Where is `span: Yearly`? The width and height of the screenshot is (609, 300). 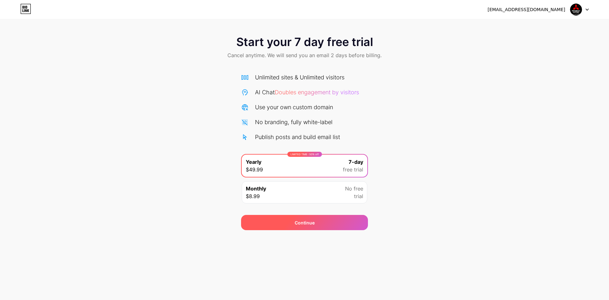
span: Yearly is located at coordinates (254, 162).